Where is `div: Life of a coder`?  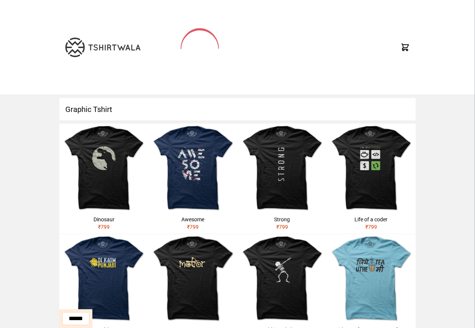 div: Life of a coder is located at coordinates (371, 219).